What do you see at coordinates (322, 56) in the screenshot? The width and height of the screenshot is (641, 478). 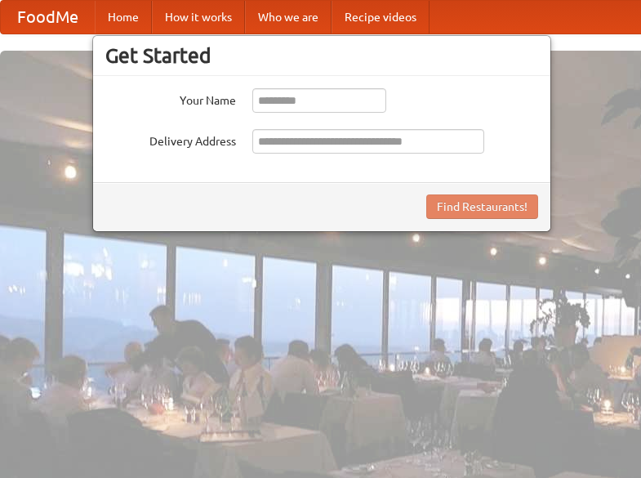 I see `h3: Get Started` at bounding box center [322, 56].